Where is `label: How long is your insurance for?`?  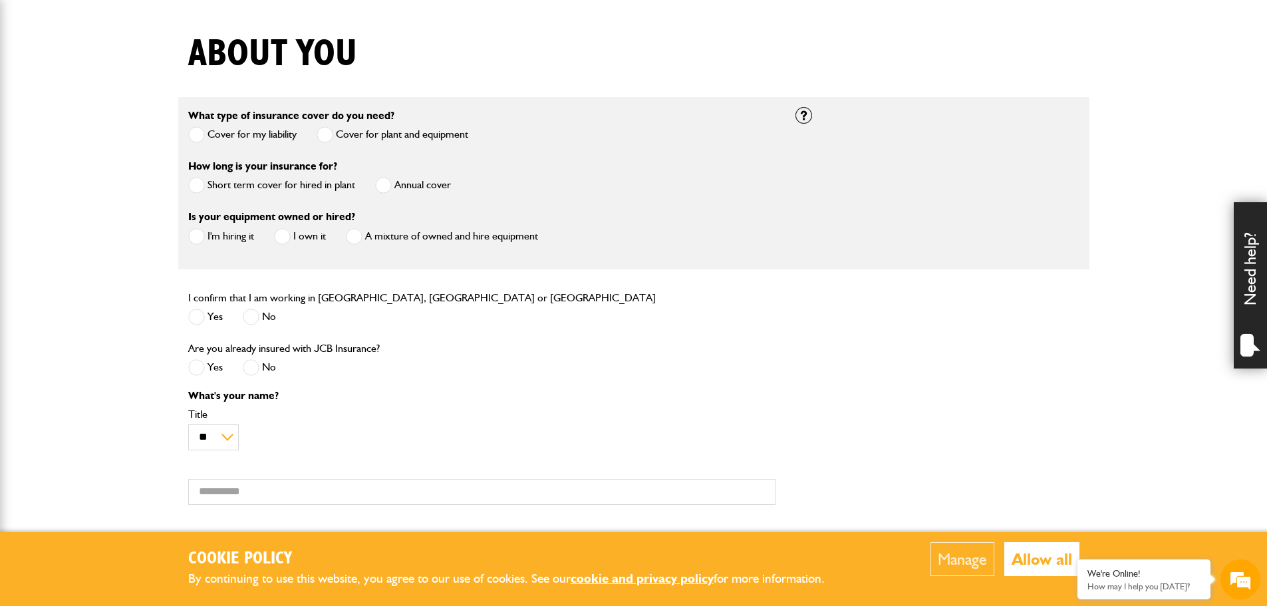
label: How long is your insurance for? is located at coordinates (263, 166).